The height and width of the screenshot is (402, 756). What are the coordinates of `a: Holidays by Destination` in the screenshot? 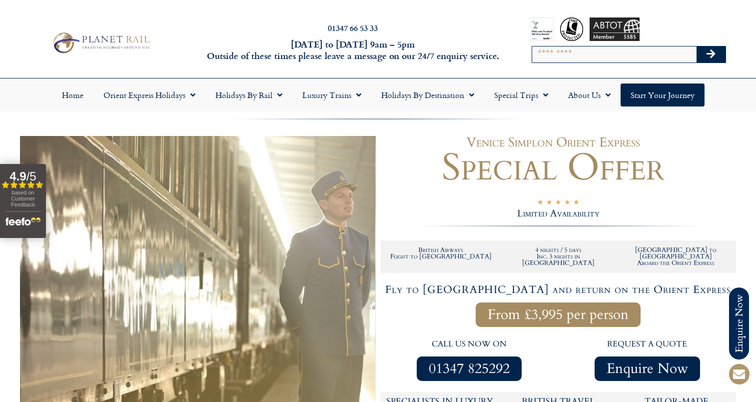 It's located at (428, 95).